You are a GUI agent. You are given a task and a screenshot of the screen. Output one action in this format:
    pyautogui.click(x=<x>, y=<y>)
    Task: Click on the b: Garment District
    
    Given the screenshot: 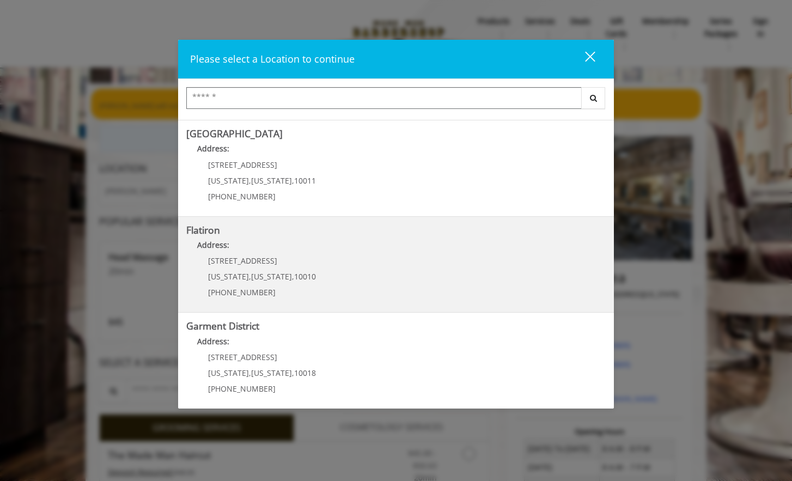 What is the action you would take?
    pyautogui.click(x=223, y=326)
    